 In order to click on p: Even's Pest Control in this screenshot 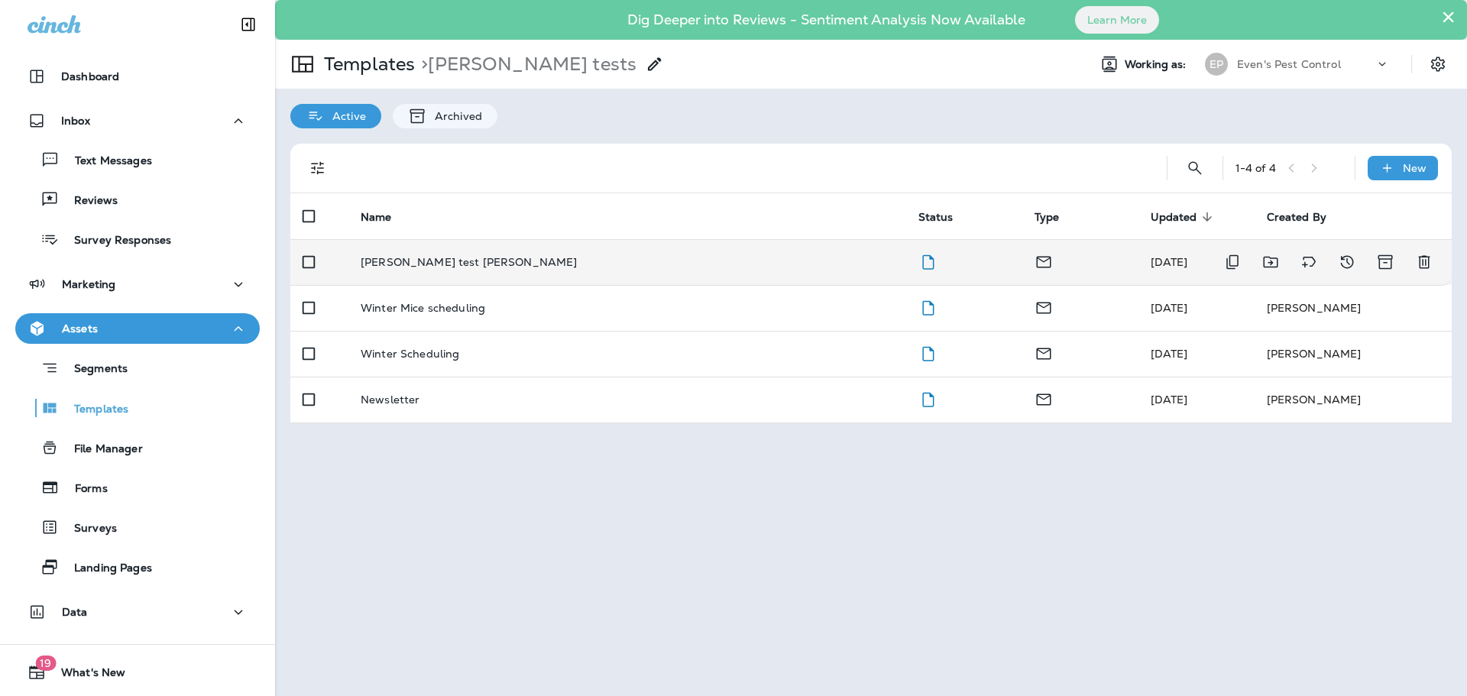, I will do `click(1289, 64)`.